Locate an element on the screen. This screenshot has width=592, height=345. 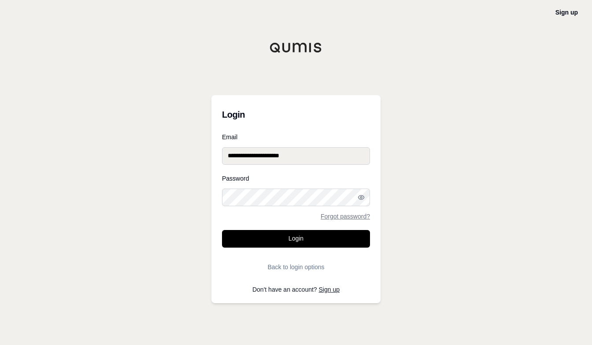
h3: Login is located at coordinates (296, 114).